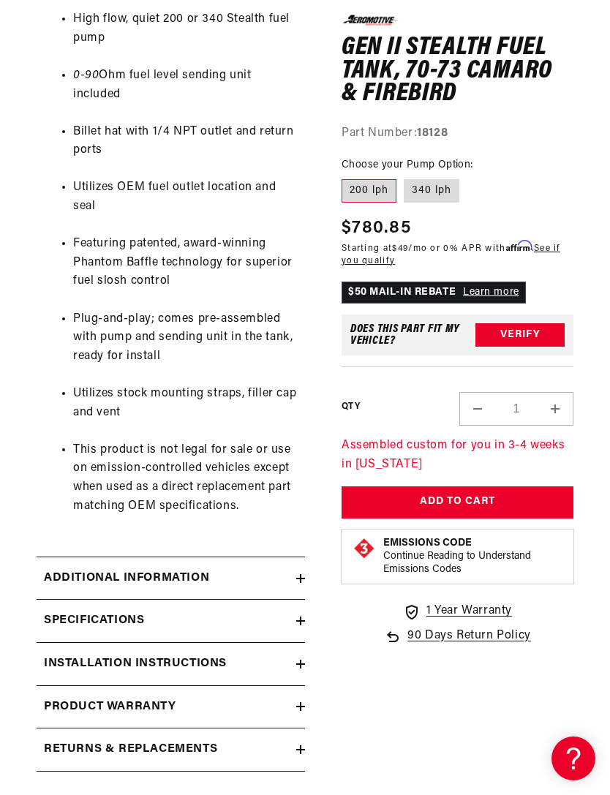 This screenshot has width=610, height=795. Describe the element at coordinates (457, 134) in the screenshot. I see `div: Part Number:` at that location.